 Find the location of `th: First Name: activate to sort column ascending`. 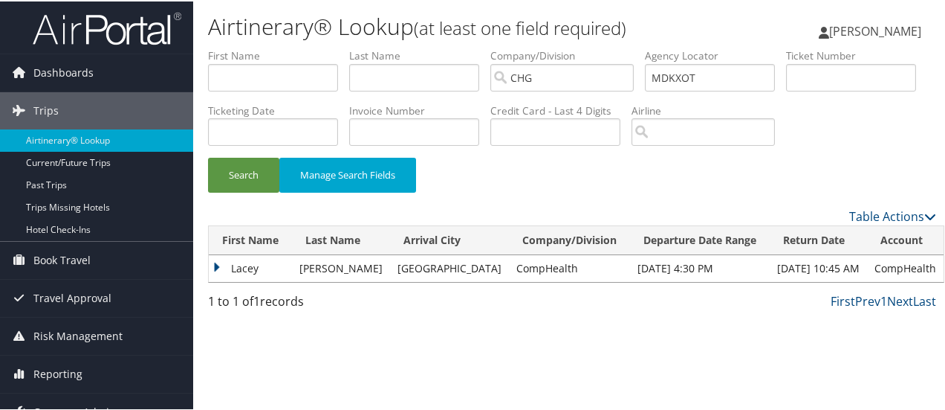

th: First Name: activate to sort column ascending is located at coordinates (250, 239).